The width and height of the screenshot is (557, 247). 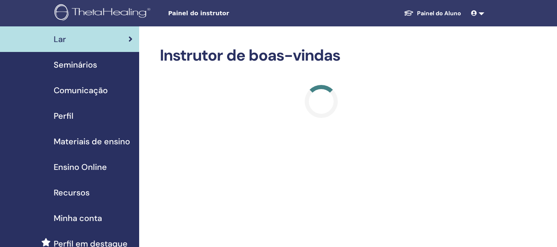 I want to click on span: Seminários, so click(x=75, y=65).